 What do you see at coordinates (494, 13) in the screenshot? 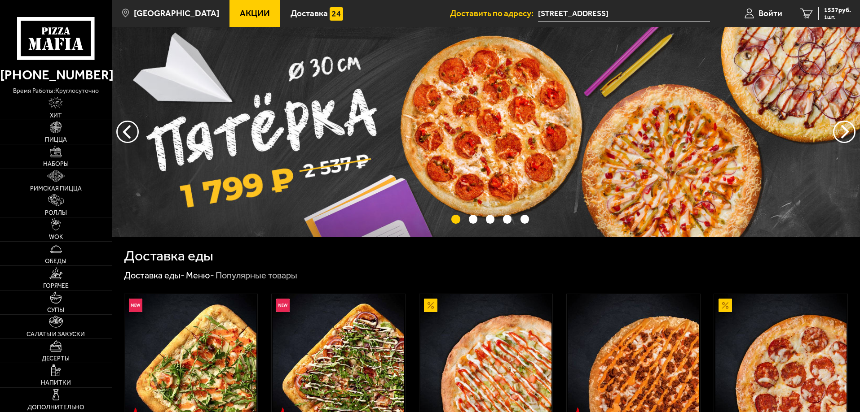
I see `span: Доставить по адресу:` at bounding box center [494, 13].